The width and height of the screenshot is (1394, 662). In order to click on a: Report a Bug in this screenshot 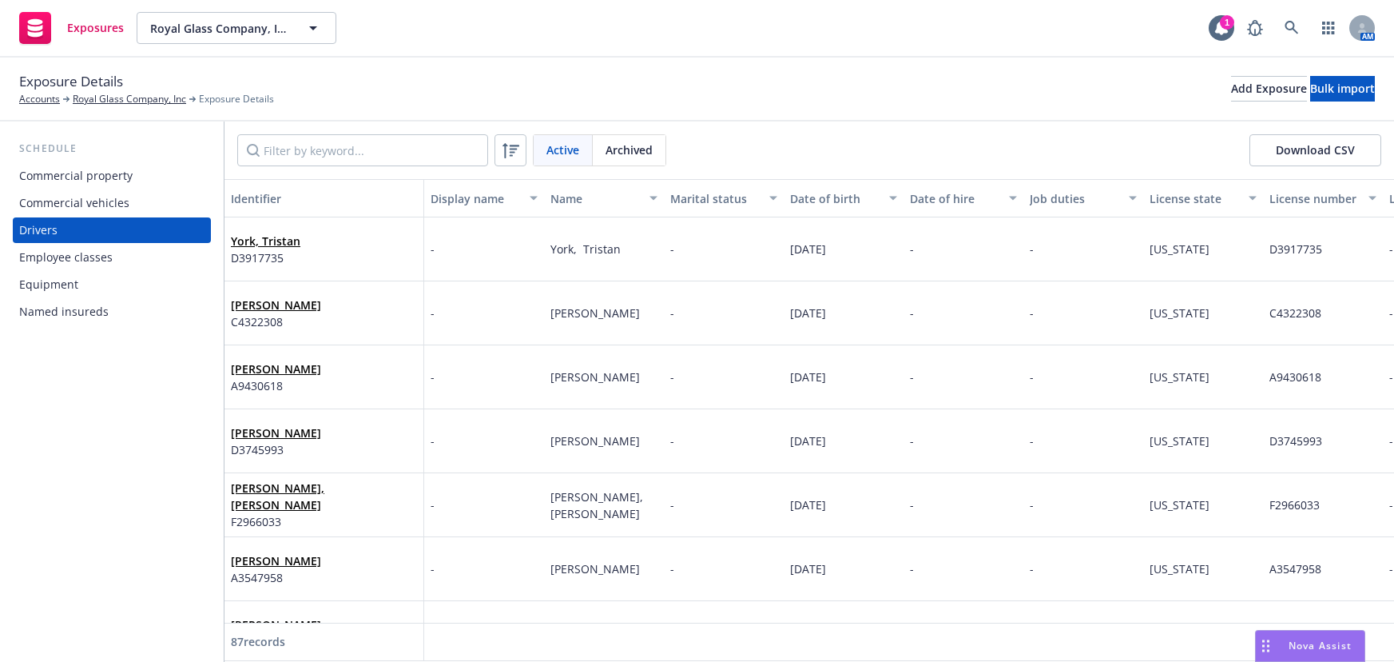, I will do `click(1255, 28)`.